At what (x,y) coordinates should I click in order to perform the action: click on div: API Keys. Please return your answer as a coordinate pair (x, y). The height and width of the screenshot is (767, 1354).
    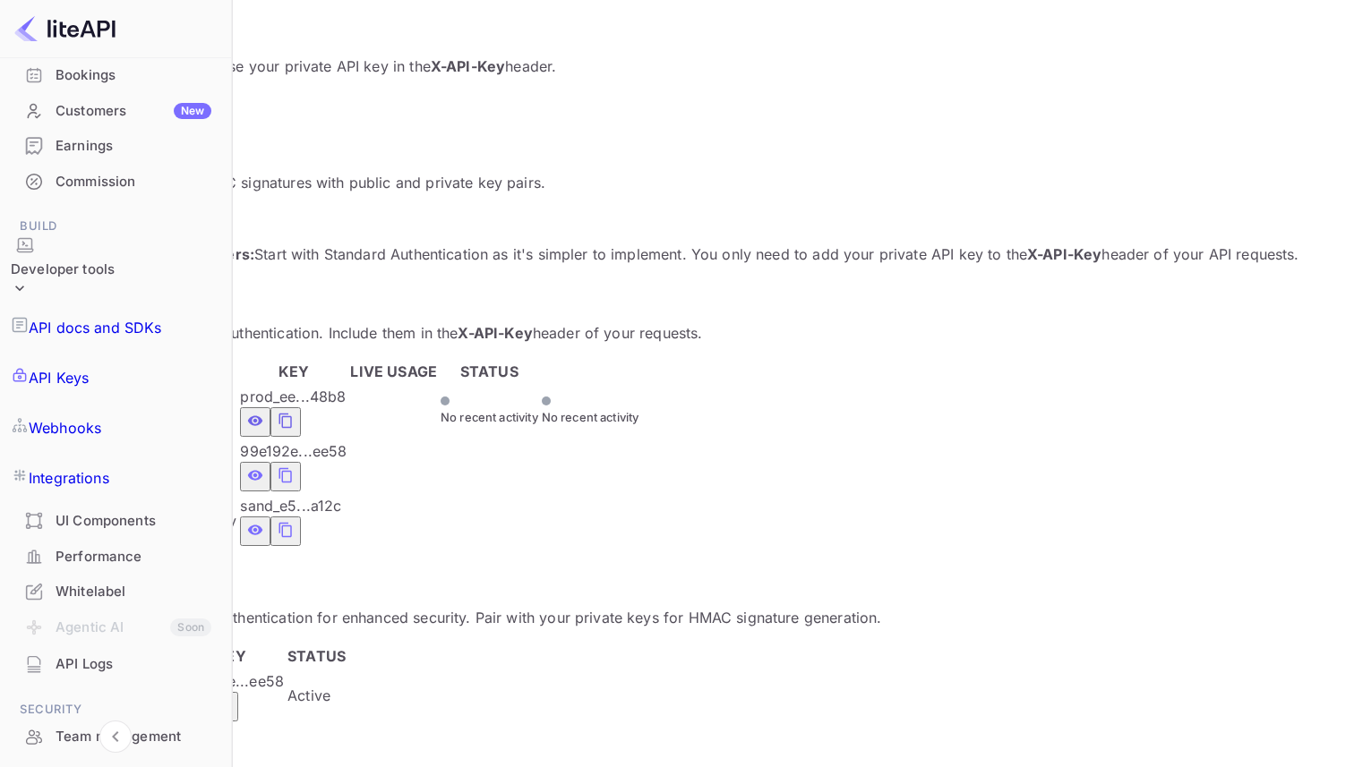
    Looking at the image, I should click on (116, 378).